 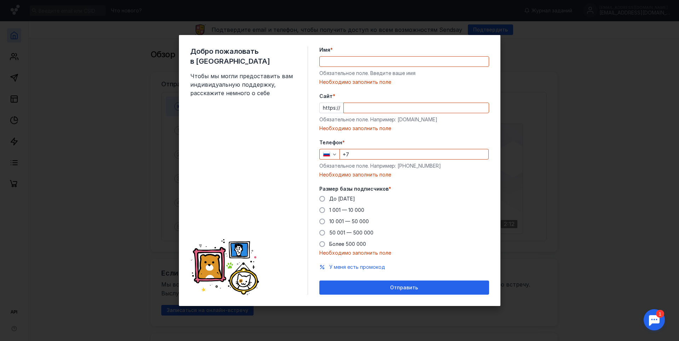 What do you see at coordinates (326, 96) in the screenshot?
I see `span: Cайт` at bounding box center [326, 96].